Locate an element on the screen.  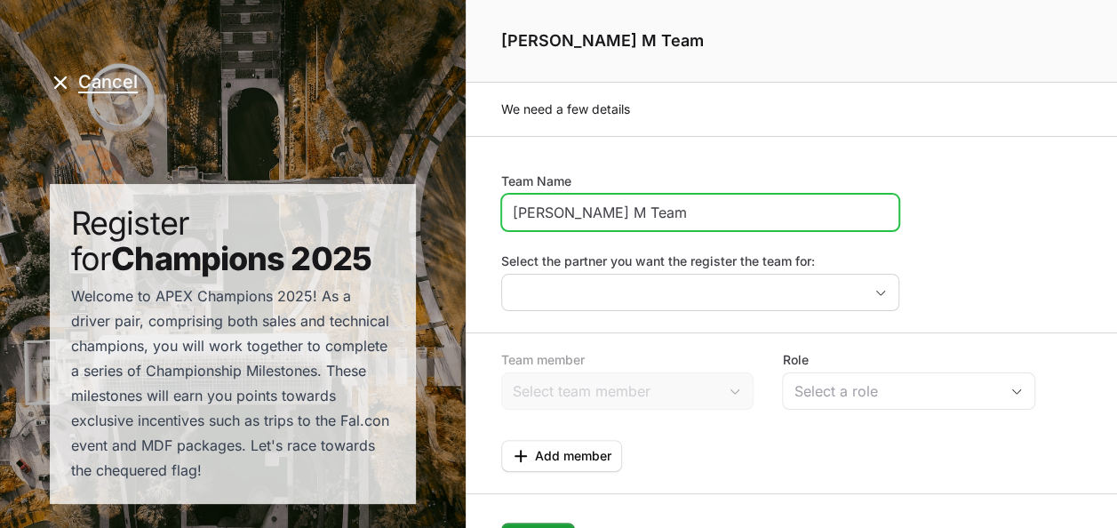
input: Select team member is located at coordinates (610, 391).